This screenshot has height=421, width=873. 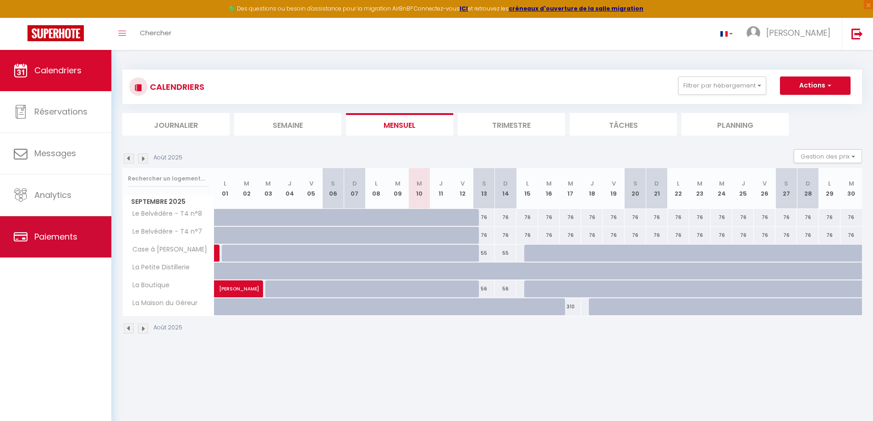 I want to click on th: 05, so click(x=311, y=188).